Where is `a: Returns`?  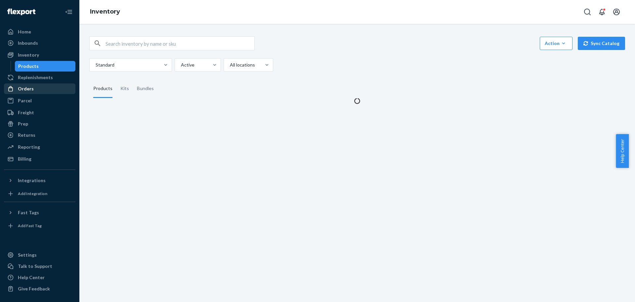 a: Returns is located at coordinates (40, 135).